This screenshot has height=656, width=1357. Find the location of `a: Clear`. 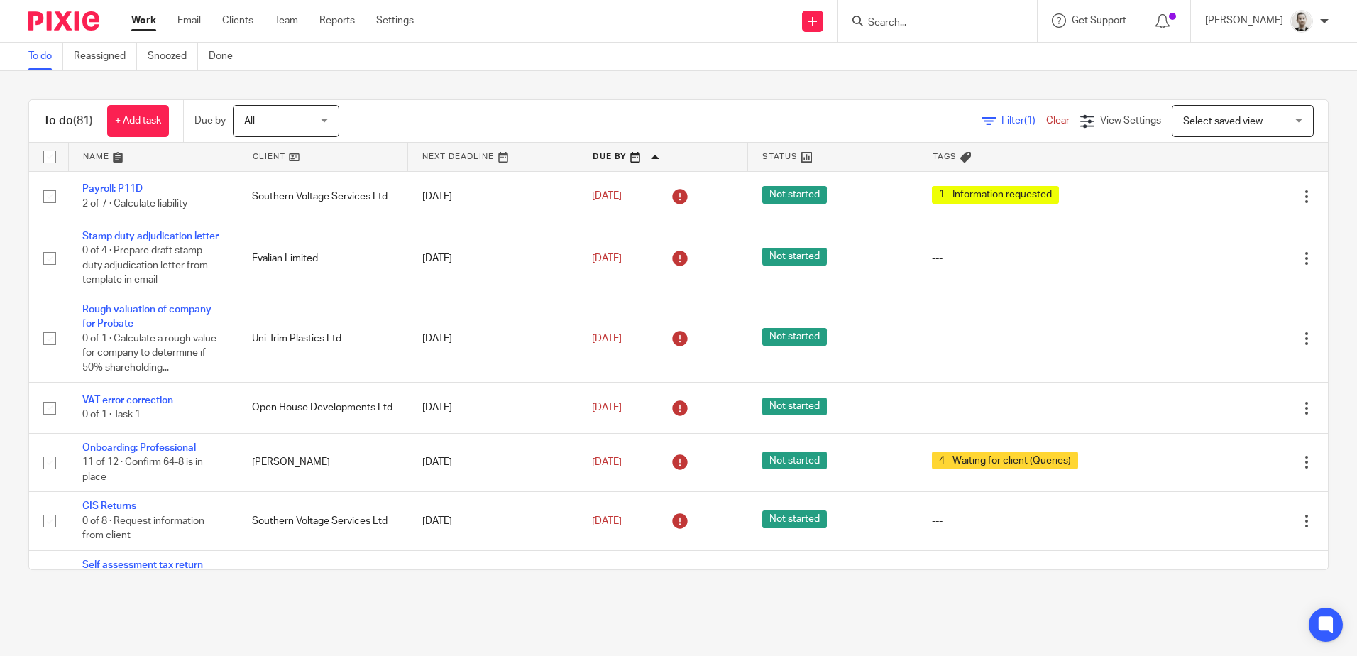

a: Clear is located at coordinates (1058, 121).